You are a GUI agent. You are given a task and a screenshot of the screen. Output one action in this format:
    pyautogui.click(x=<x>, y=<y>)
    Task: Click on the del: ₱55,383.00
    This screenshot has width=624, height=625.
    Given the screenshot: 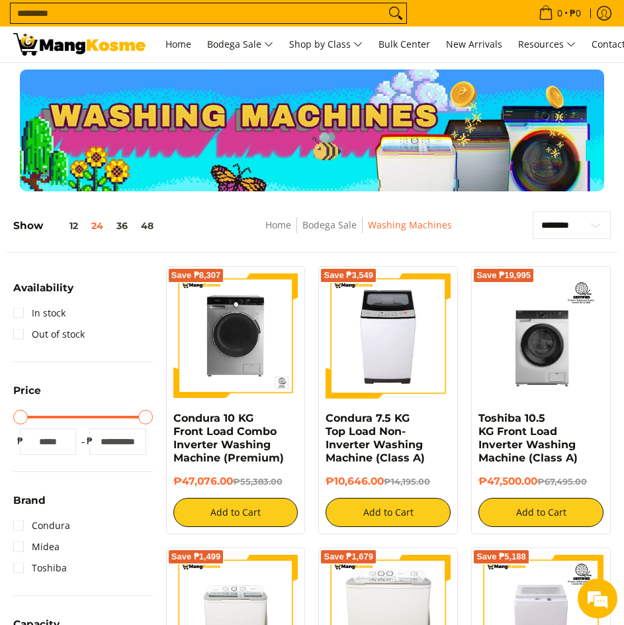 What is the action you would take?
    pyautogui.click(x=257, y=481)
    